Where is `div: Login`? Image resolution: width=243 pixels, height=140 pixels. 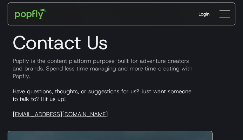 div: Login is located at coordinates (204, 14).